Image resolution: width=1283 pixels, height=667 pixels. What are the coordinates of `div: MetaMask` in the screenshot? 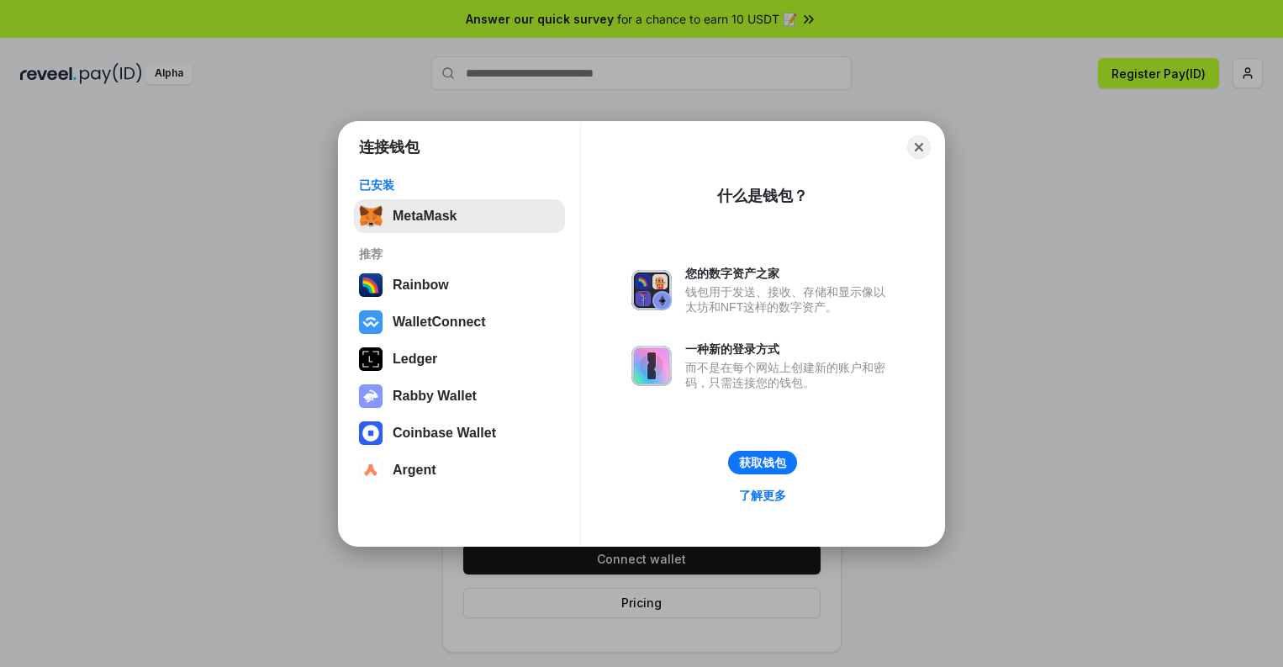 It's located at (425, 216).